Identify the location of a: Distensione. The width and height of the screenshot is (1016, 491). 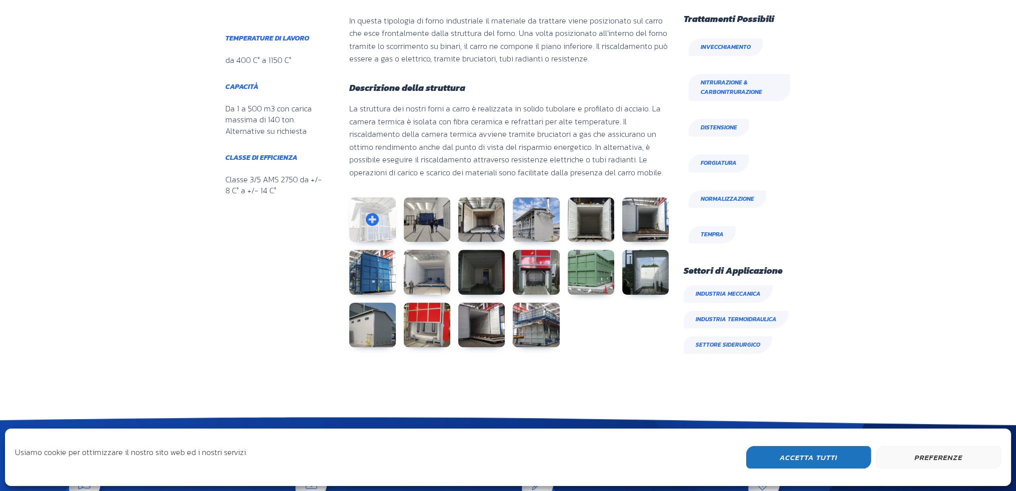
(719, 127).